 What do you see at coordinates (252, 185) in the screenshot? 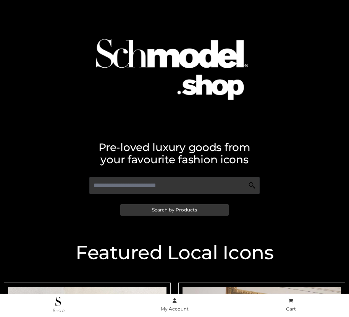
I see `img: Search Icon` at bounding box center [252, 185].